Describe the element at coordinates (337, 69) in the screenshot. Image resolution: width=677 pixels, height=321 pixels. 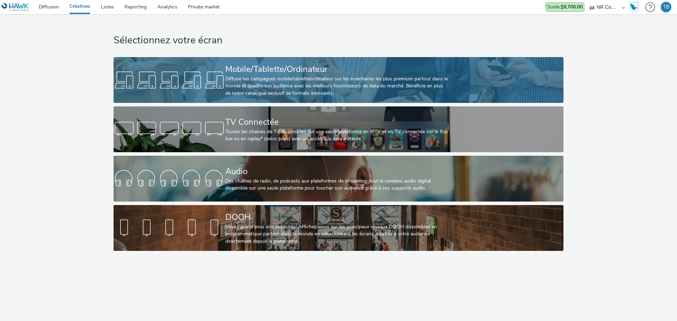
I see `div: Mobile/Tablette/Ordinateur` at that location.